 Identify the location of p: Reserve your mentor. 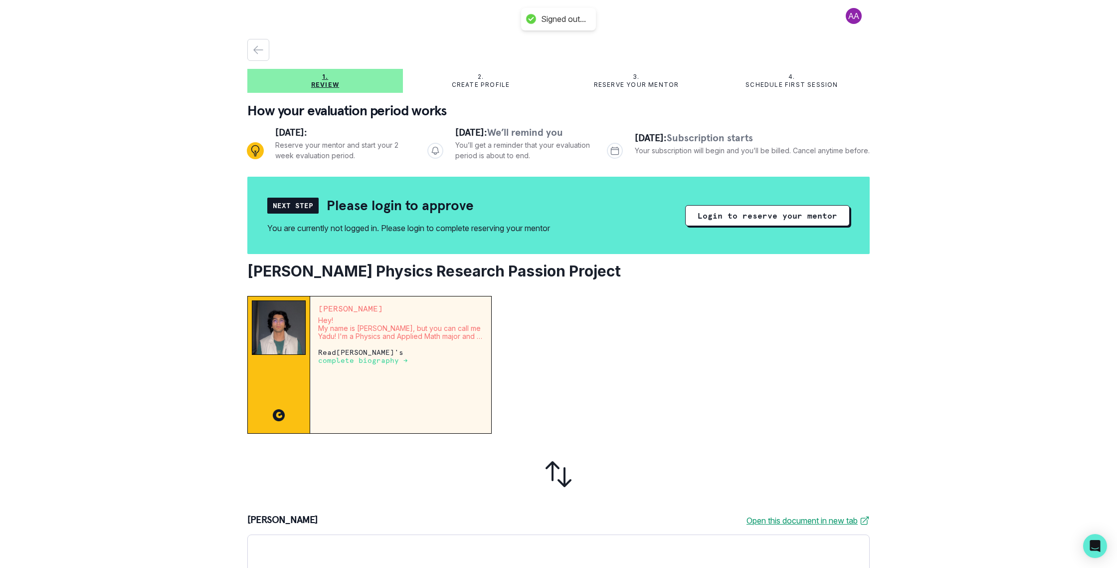
(636, 85).